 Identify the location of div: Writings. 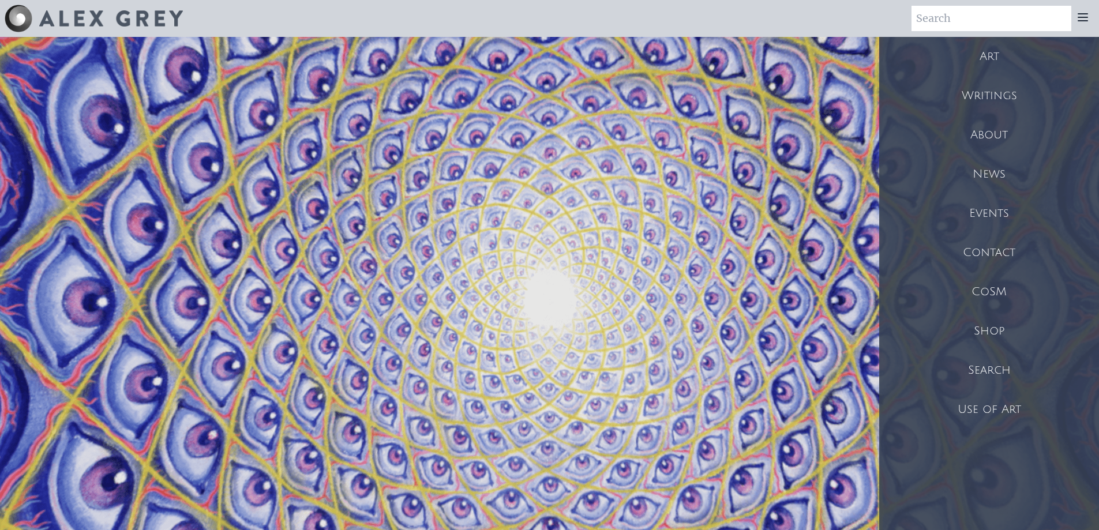
(989, 96).